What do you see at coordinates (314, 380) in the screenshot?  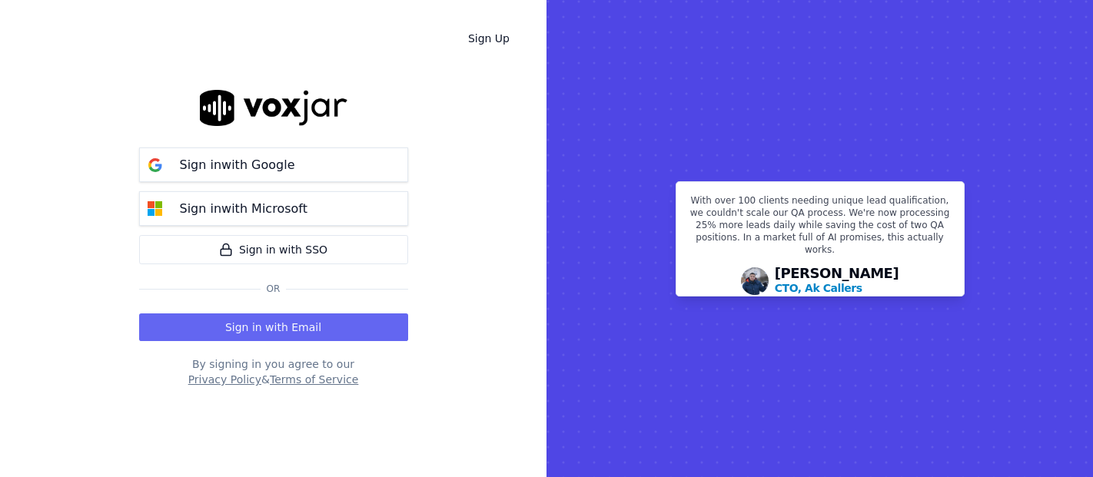 I see `button: Terms of Service` at bounding box center [314, 380].